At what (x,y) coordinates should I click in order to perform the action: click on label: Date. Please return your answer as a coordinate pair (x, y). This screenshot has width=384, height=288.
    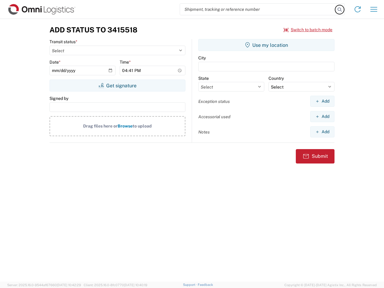
    Looking at the image, I should click on (55, 62).